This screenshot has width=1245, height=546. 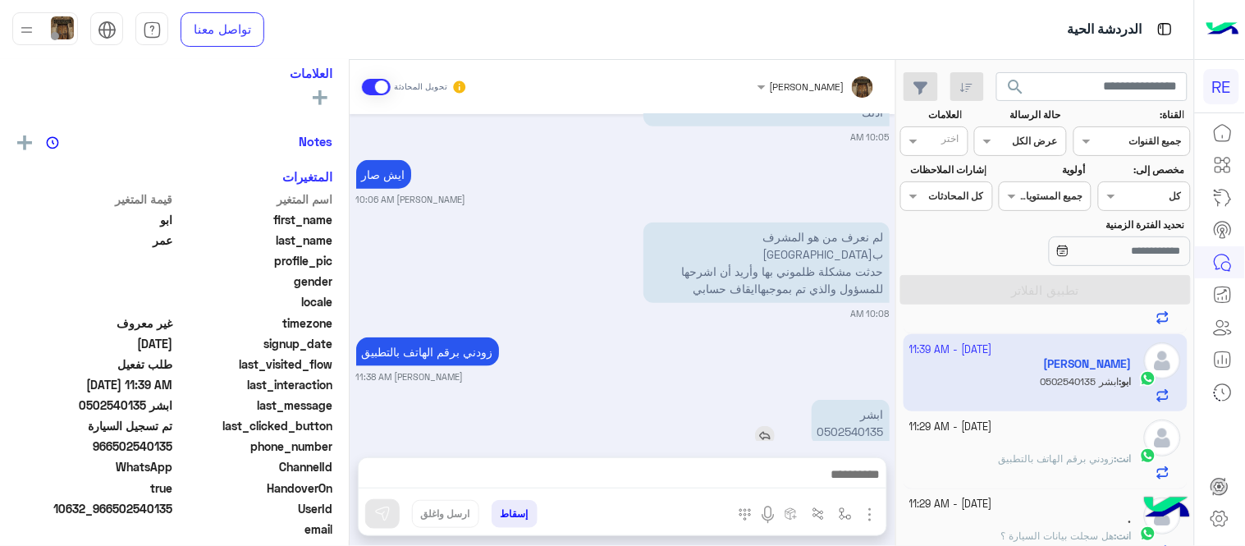 What do you see at coordinates (94, 384) in the screenshot?
I see `span: 2025-09-18T08:39:16.297Z` at bounding box center [94, 384].